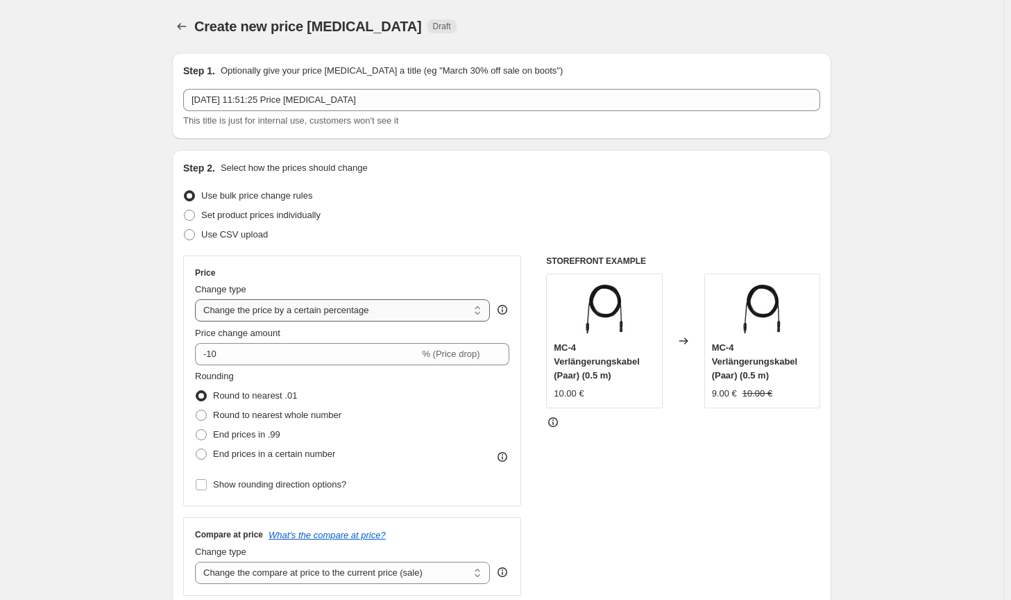 This screenshot has width=1011, height=600. I want to click on span: End prices in .99, so click(246, 434).